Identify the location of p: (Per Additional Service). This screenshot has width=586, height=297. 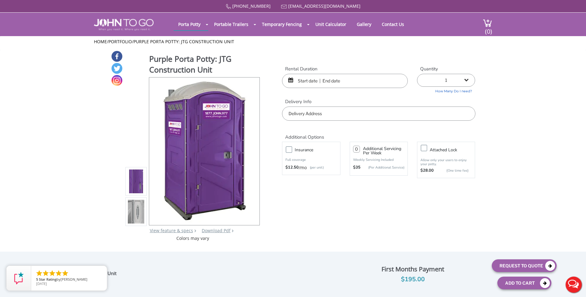
(382, 167).